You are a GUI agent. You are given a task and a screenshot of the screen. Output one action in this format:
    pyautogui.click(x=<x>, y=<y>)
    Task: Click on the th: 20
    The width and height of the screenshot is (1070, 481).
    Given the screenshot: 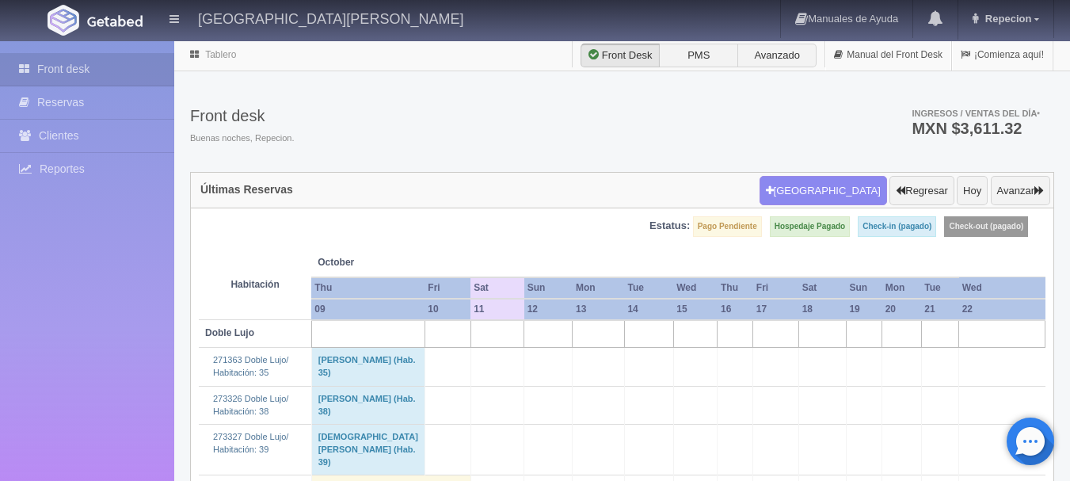 What is the action you would take?
    pyautogui.click(x=903, y=309)
    